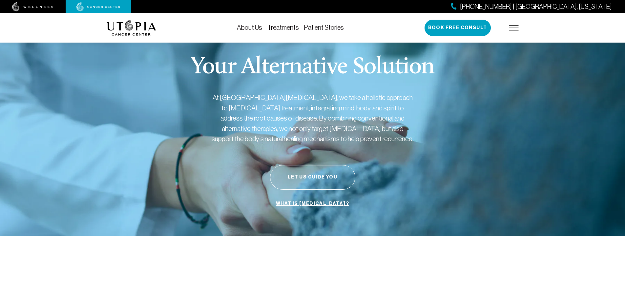  Describe the element at coordinates (514, 28) in the screenshot. I see `img: icon-hamburger` at that location.